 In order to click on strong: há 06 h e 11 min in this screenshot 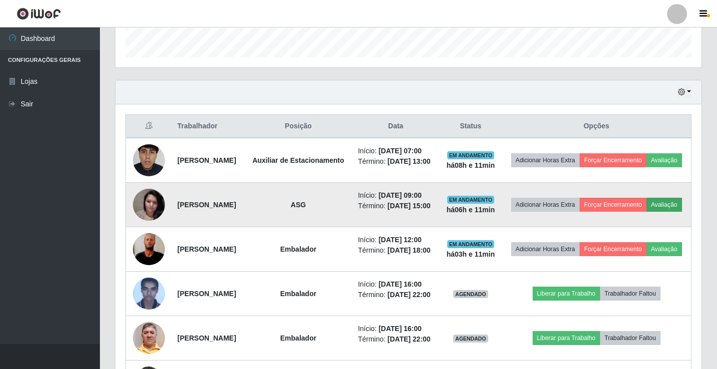, I will do `click(471, 210)`.